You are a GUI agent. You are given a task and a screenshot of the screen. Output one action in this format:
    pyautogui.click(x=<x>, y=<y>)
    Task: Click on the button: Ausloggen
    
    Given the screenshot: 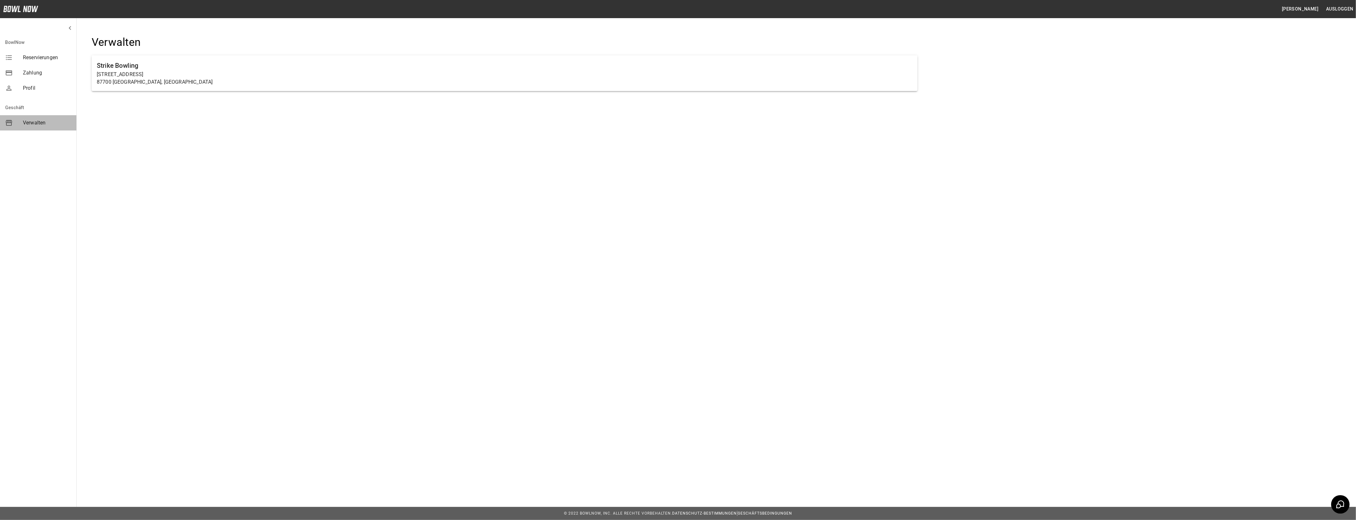 What is the action you would take?
    pyautogui.click(x=1340, y=9)
    